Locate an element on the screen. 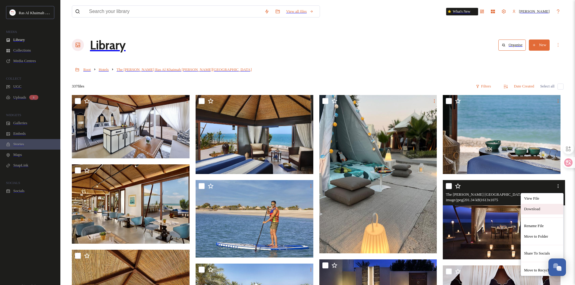  span: Share To Socials is located at coordinates (537, 254).